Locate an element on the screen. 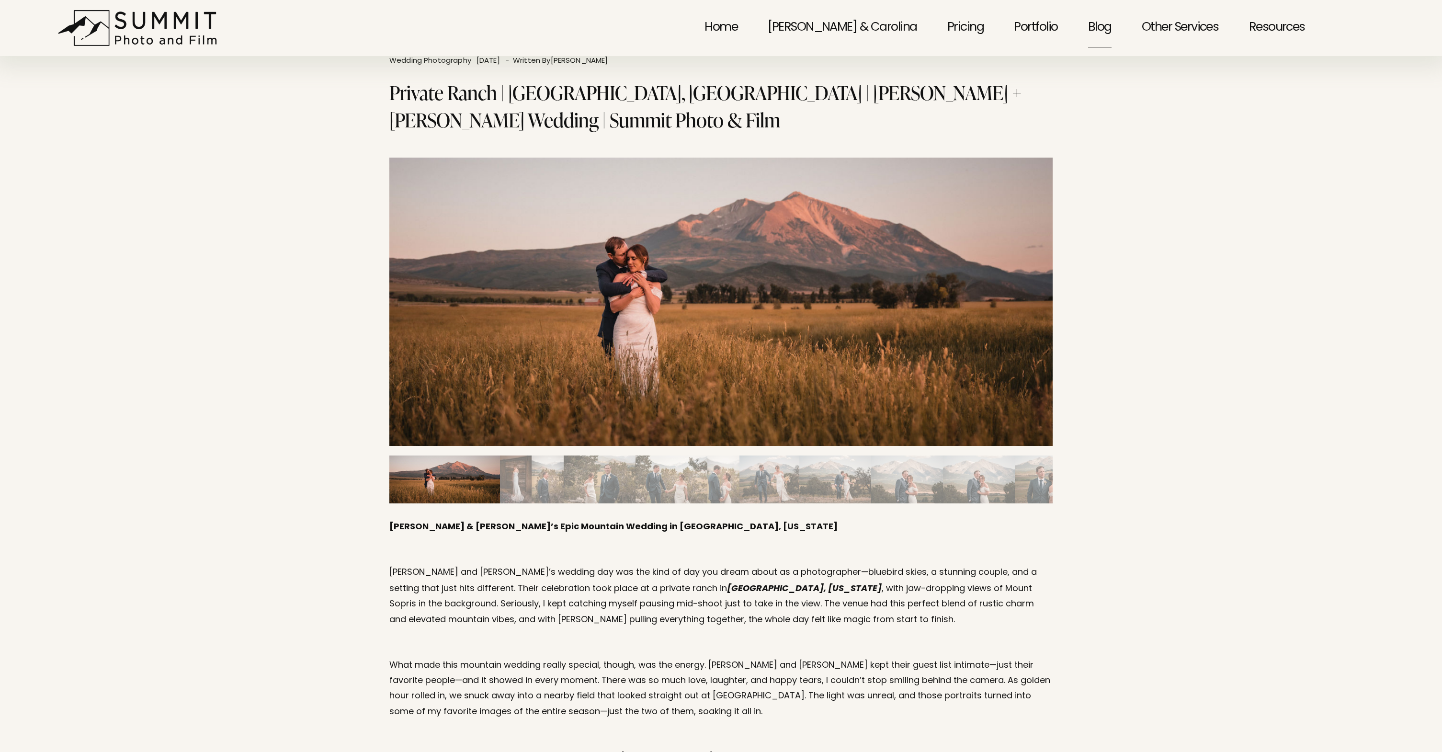 Image resolution: width=1442 pixels, height=752 pixels. img: Slide 3 is located at coordinates (547, 479).